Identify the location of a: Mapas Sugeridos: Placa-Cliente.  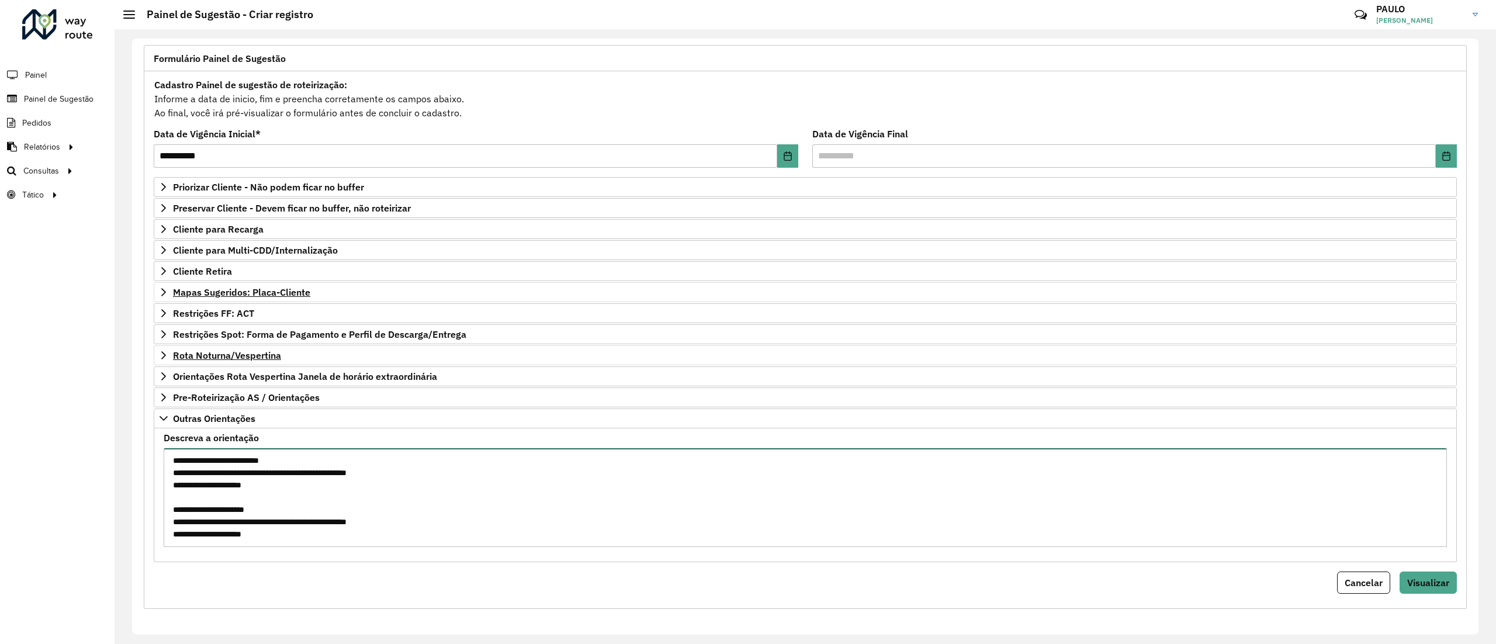
(805, 292).